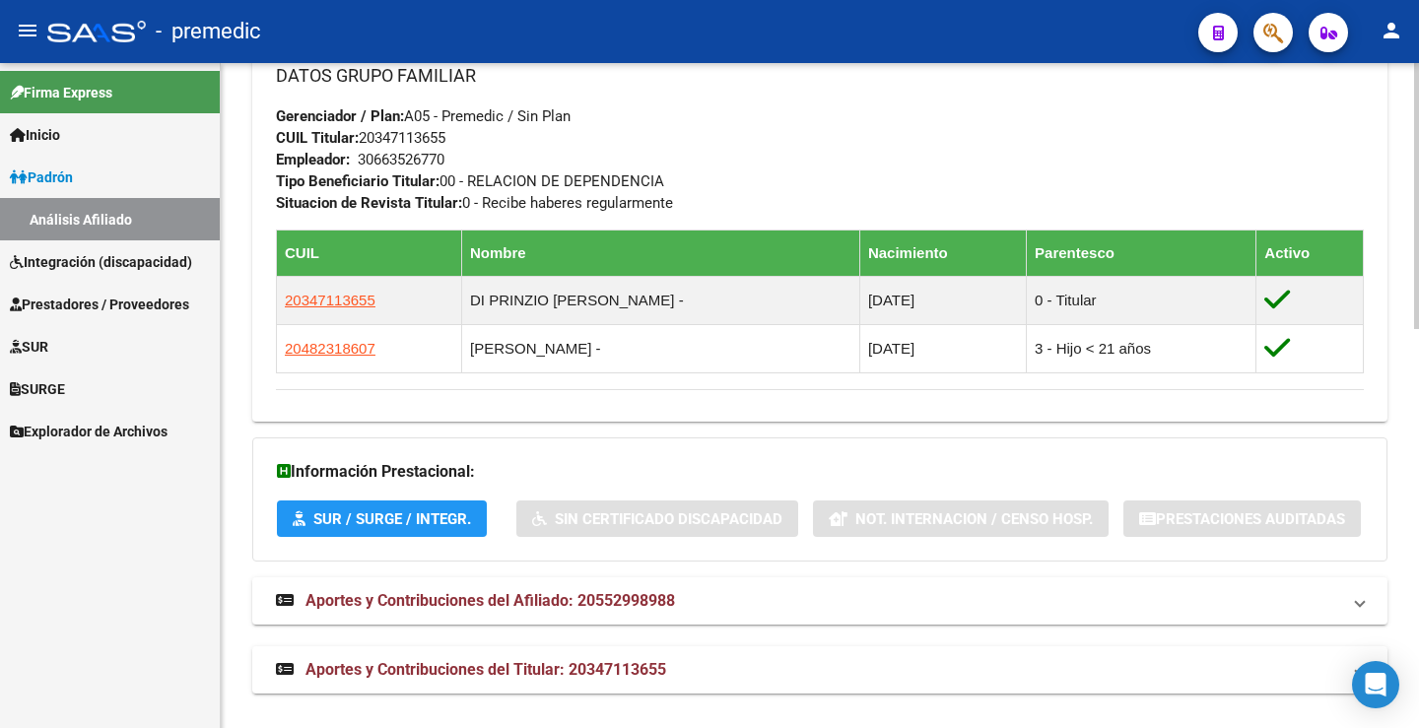 The image size is (1419, 728). Describe the element at coordinates (1250, 519) in the screenshot. I see `span: Prestaciones Auditadas` at that location.